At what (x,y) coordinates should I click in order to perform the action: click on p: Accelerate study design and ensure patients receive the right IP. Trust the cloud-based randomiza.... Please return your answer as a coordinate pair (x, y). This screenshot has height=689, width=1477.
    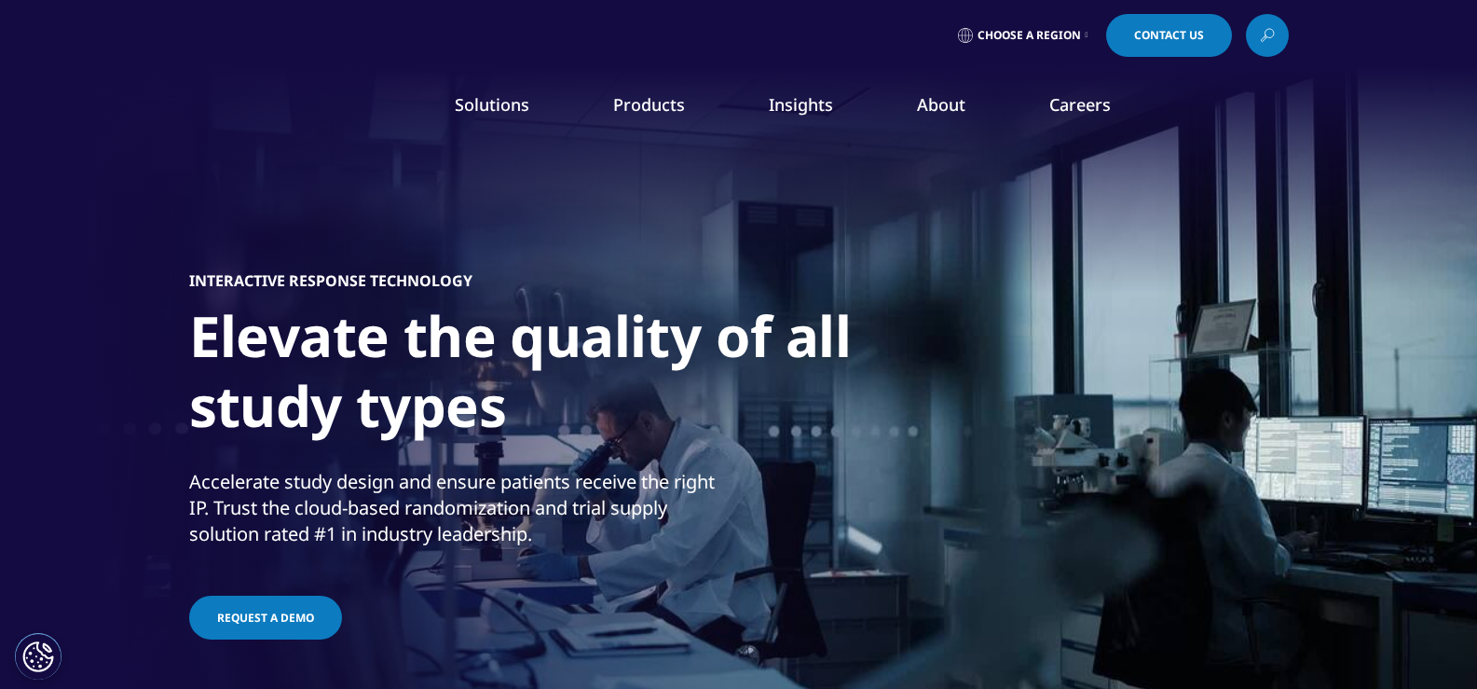
    Looking at the image, I should click on (461, 514).